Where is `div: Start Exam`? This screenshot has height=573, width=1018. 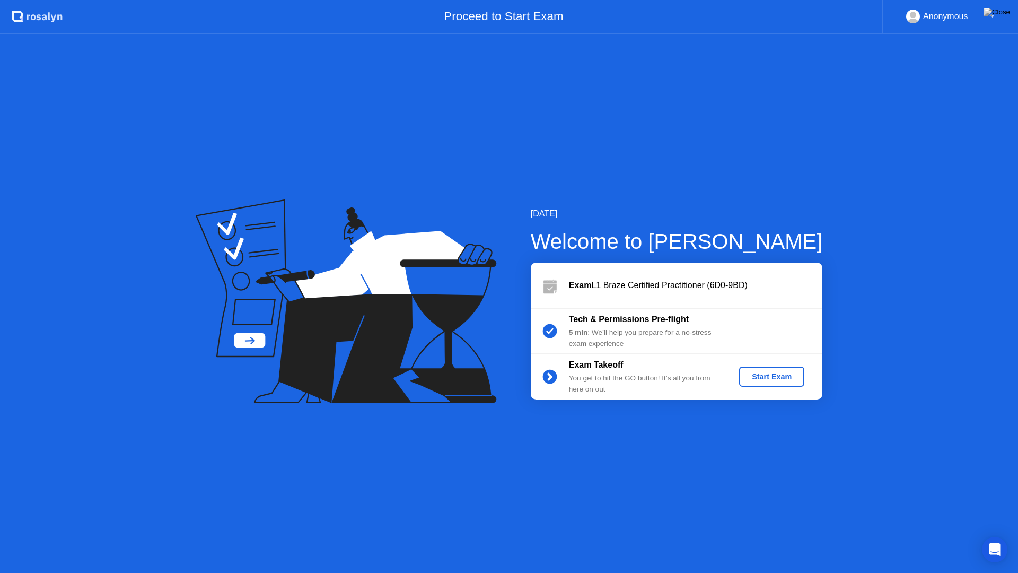 div: Start Exam is located at coordinates (772, 376).